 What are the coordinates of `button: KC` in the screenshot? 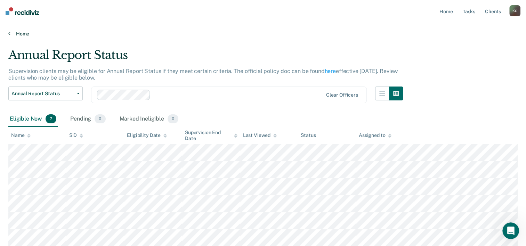 It's located at (515, 11).